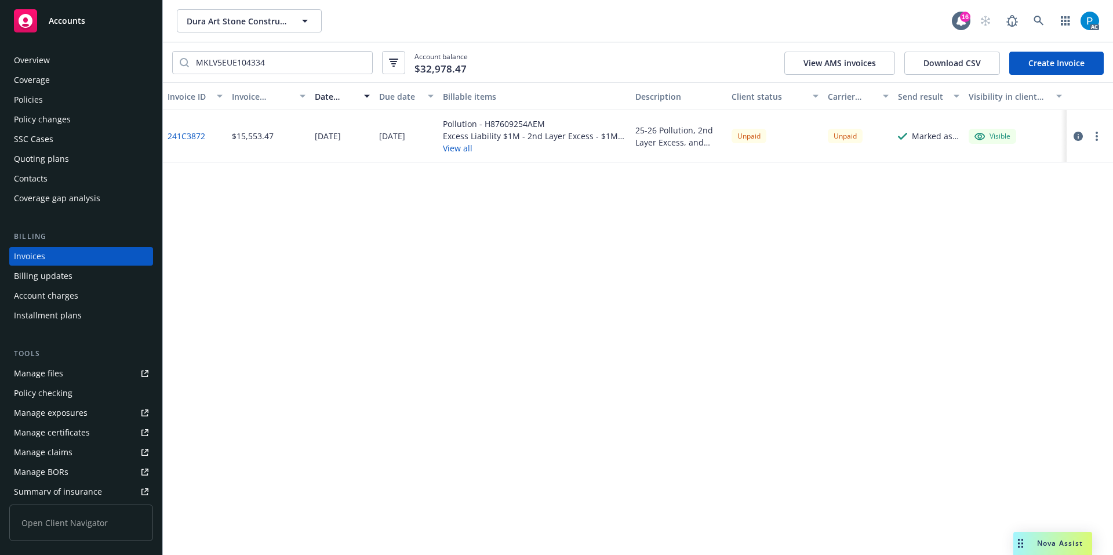  What do you see at coordinates (769, 96) in the screenshot?
I see `div: Client status` at bounding box center [769, 96].